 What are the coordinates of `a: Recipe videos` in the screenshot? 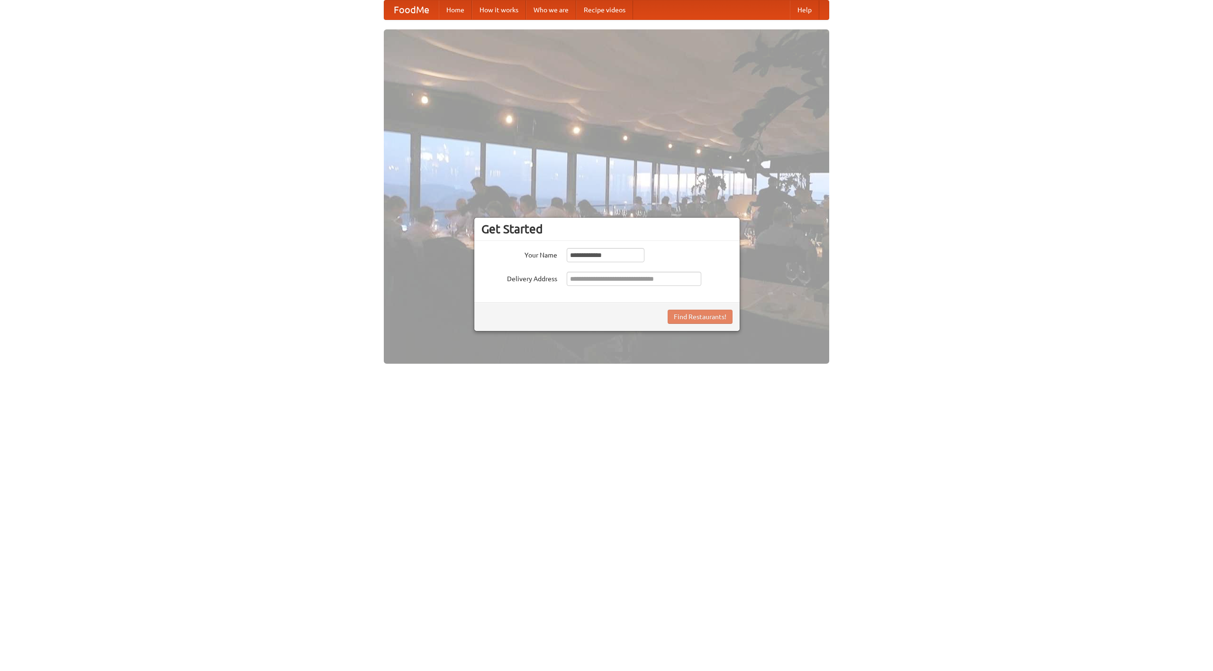 It's located at (605, 10).